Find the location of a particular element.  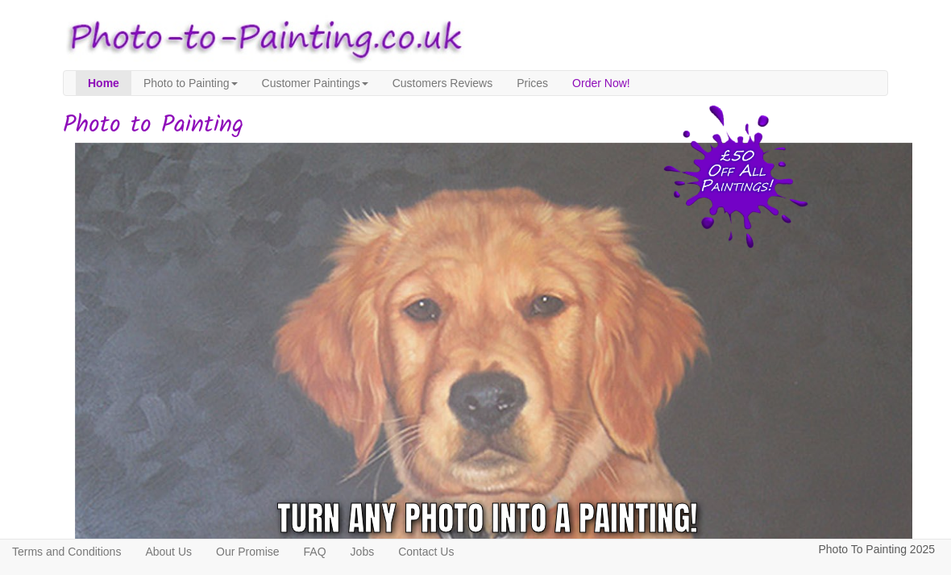

a: Home is located at coordinates (103, 83).